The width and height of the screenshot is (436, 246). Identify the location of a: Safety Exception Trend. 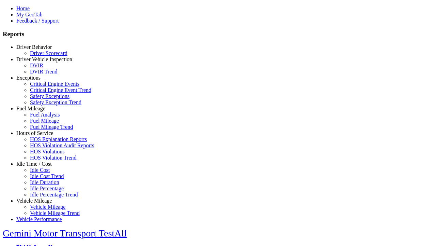
(56, 102).